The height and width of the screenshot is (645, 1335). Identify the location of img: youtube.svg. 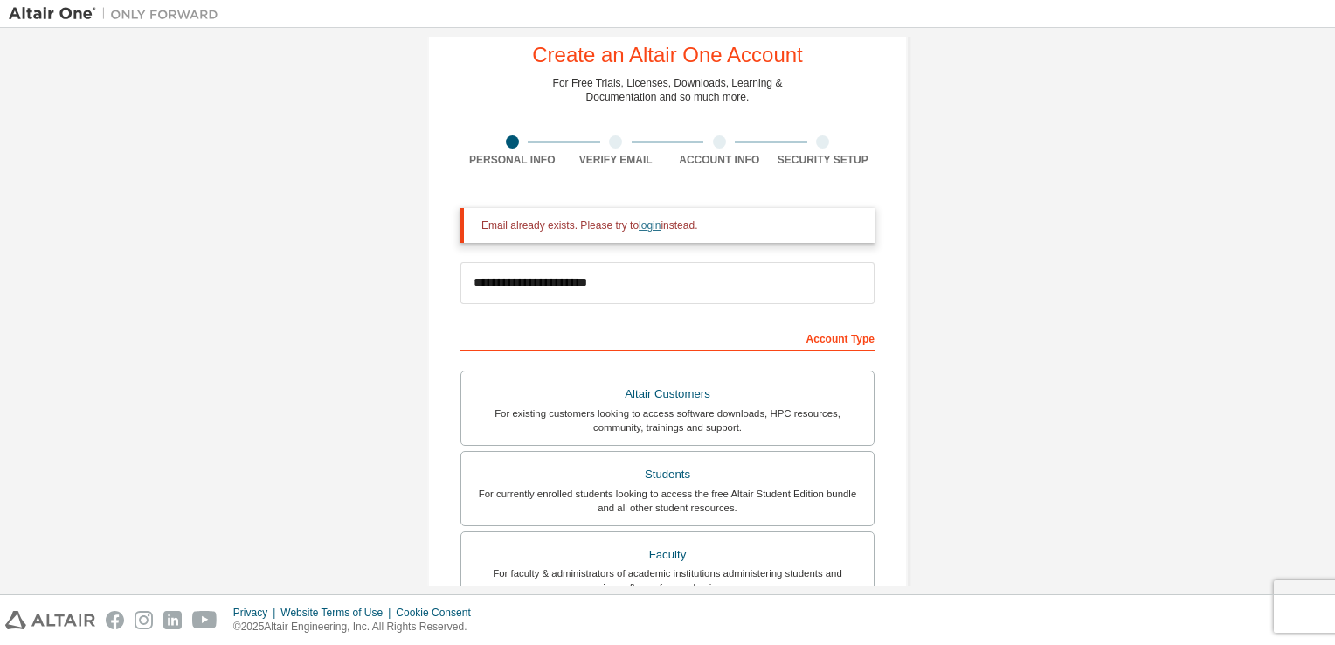
(204, 620).